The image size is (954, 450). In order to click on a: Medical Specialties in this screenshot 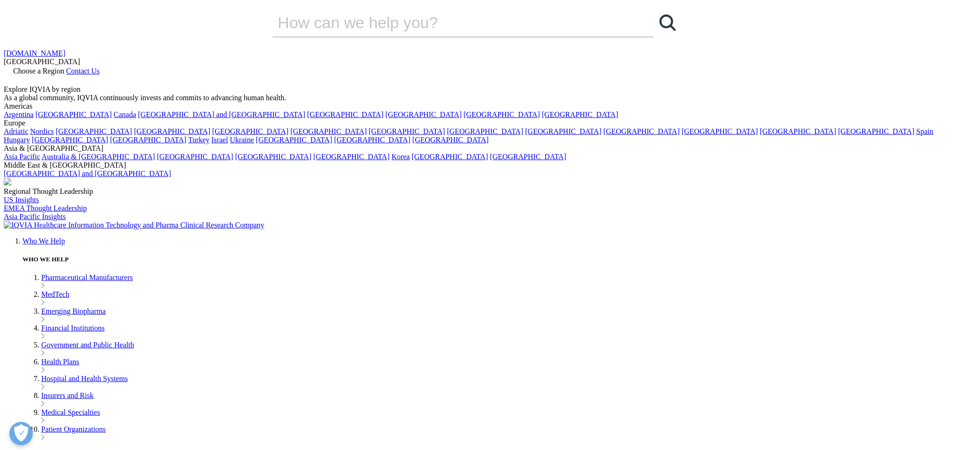, I will do `click(71, 412)`.